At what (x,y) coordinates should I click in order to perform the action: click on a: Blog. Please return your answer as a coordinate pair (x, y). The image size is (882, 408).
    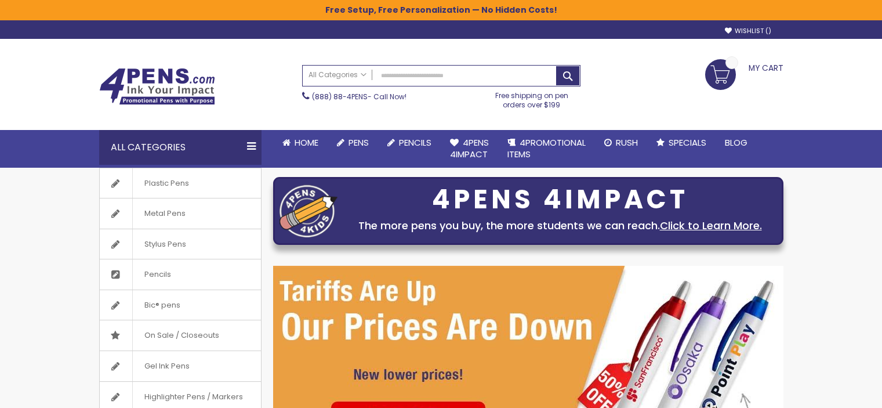
    Looking at the image, I should click on (736, 143).